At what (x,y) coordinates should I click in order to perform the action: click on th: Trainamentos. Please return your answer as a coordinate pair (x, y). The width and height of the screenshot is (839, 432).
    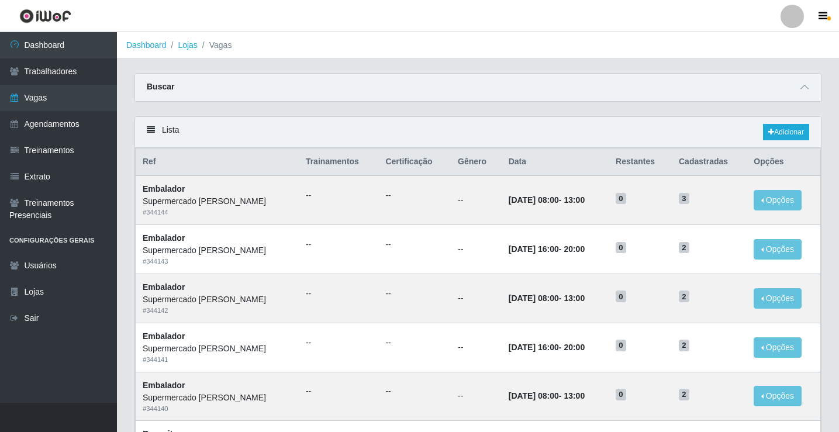
    Looking at the image, I should click on (338, 162).